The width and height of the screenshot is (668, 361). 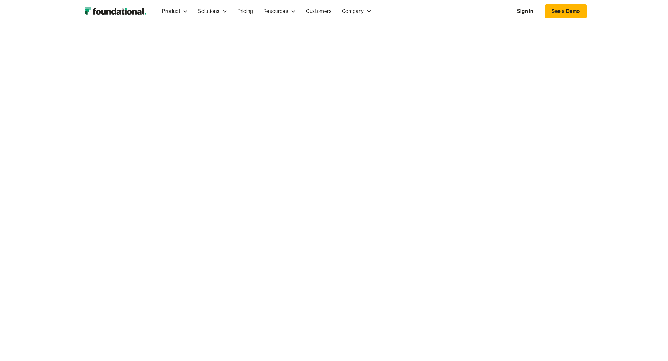 I want to click on img: Foundational Logo, so click(x=115, y=11).